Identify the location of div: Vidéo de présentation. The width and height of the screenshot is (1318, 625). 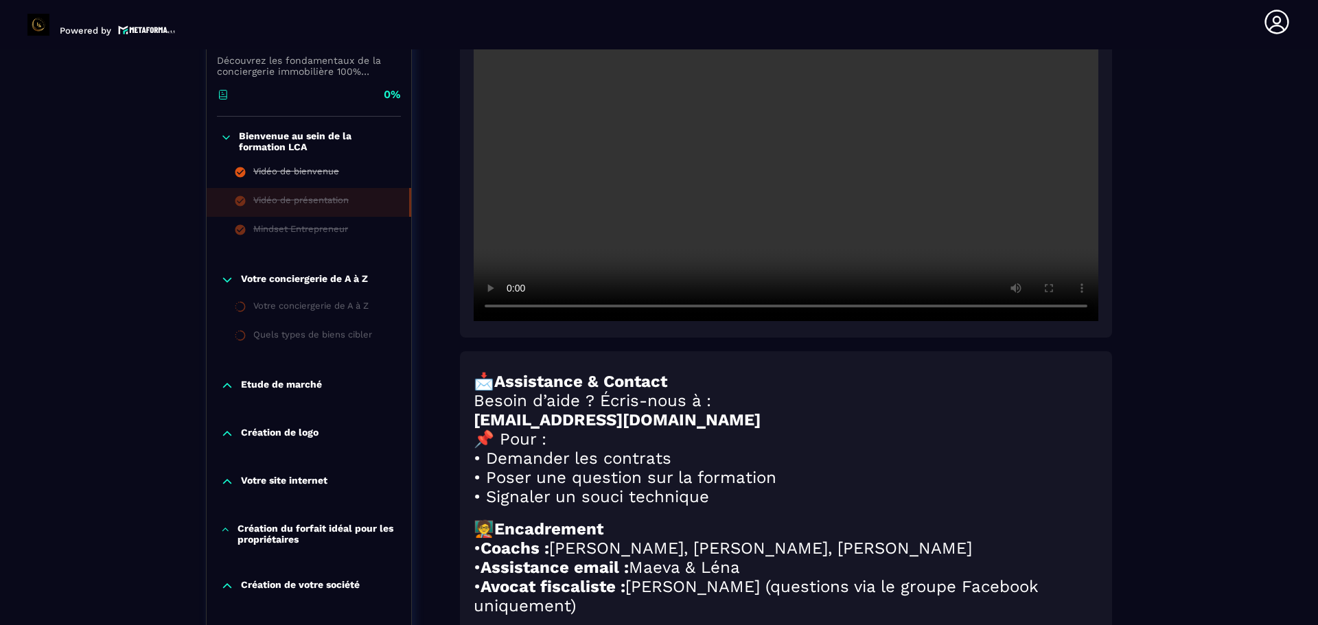
(301, 203).